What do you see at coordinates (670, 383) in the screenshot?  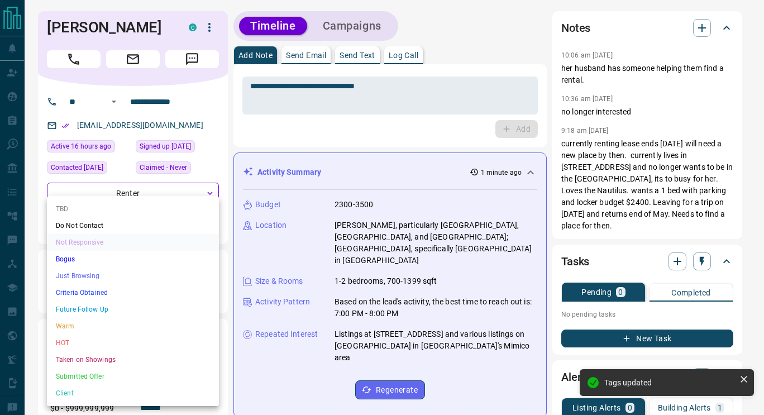 I see `div: Tags updated` at bounding box center [670, 383].